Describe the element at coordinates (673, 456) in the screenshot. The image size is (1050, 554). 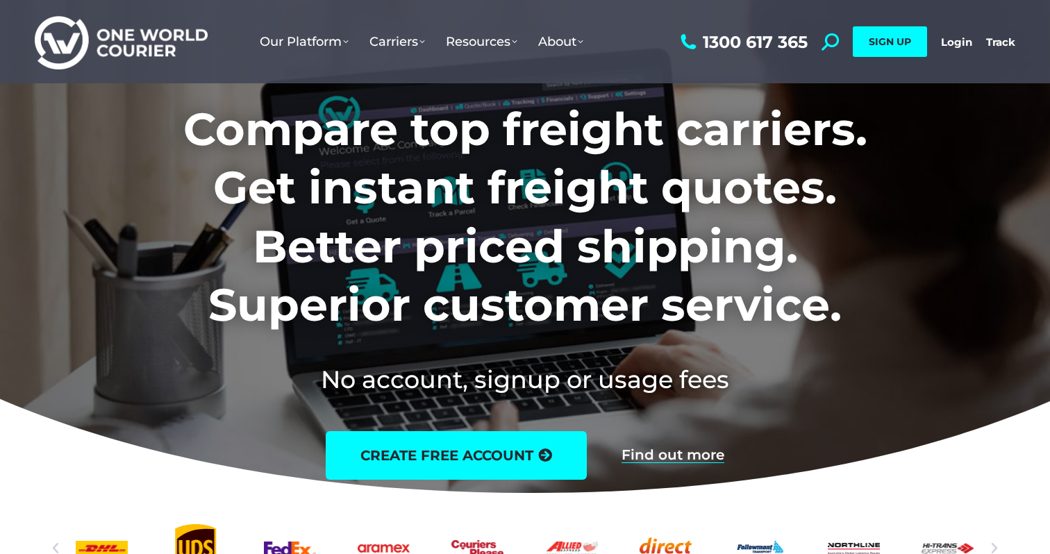
I see `a: Find out more` at that location.